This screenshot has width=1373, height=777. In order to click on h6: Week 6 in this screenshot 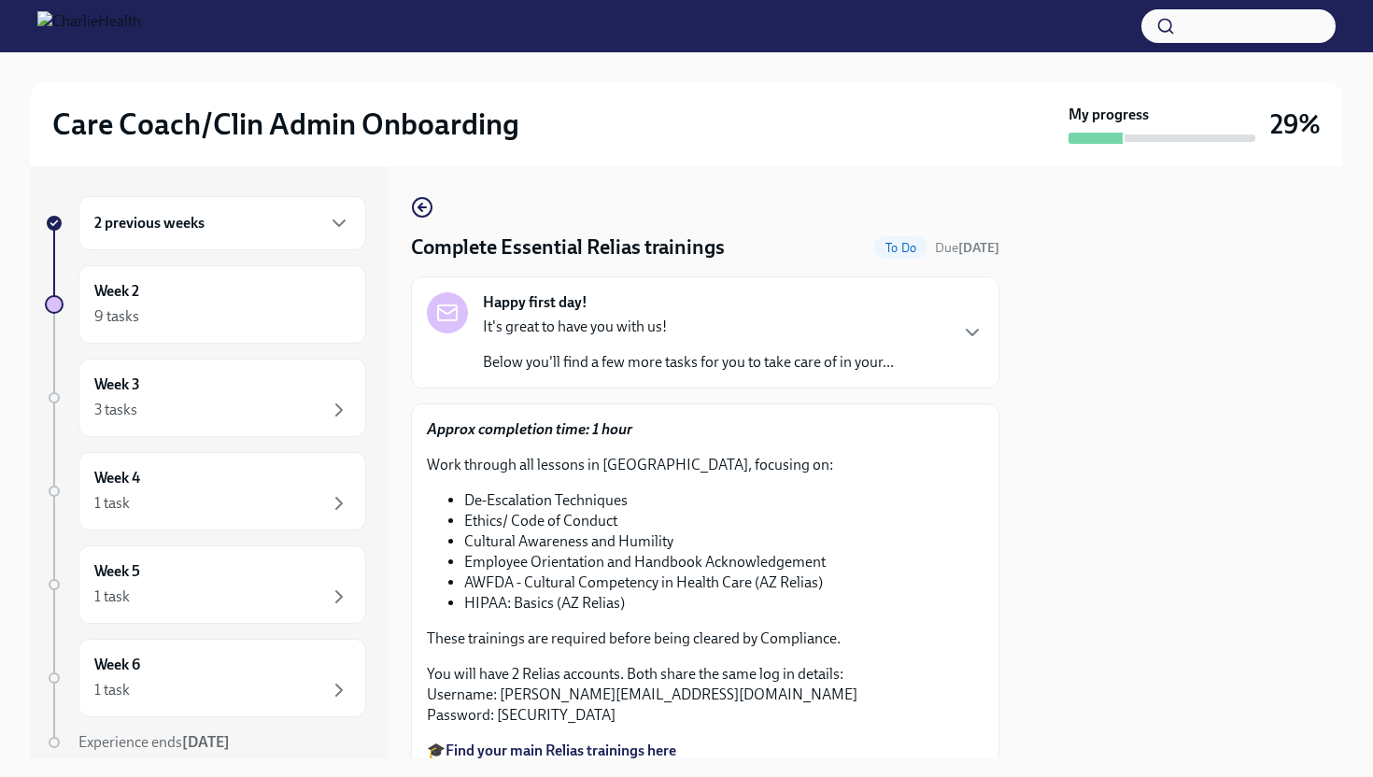, I will do `click(117, 665)`.